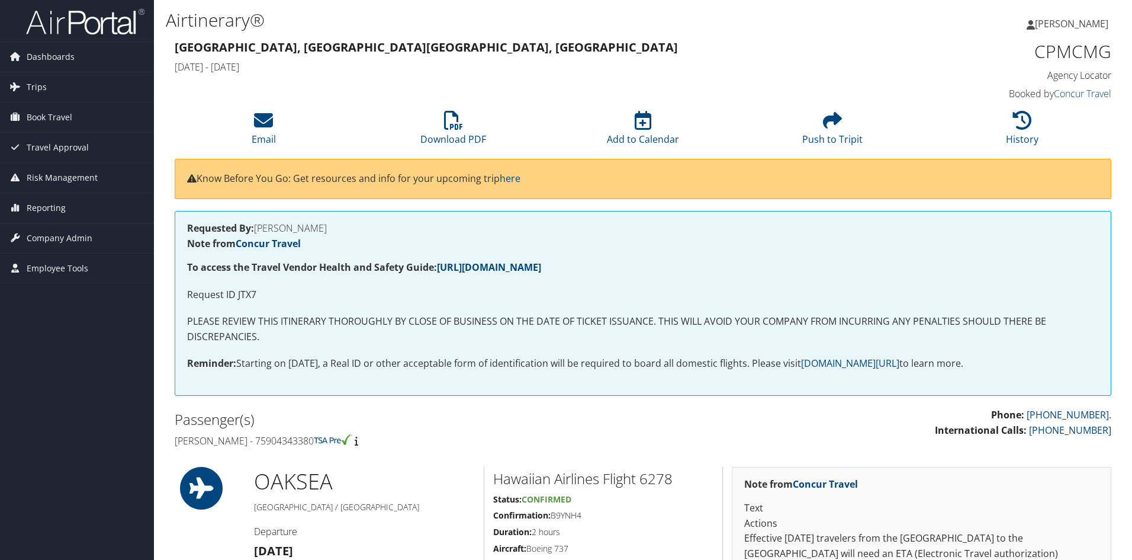 This screenshot has width=1132, height=560. I want to click on span: Dashboards, so click(50, 57).